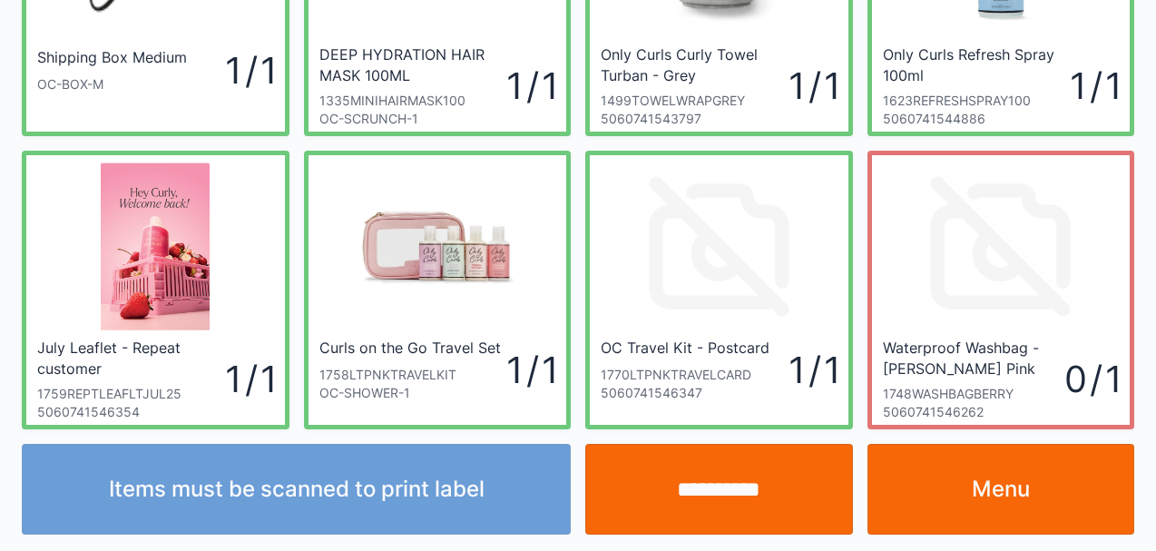 The image size is (1156, 551). Describe the element at coordinates (413, 119) in the screenshot. I see `div: OC-SCRUNCH-1` at that location.